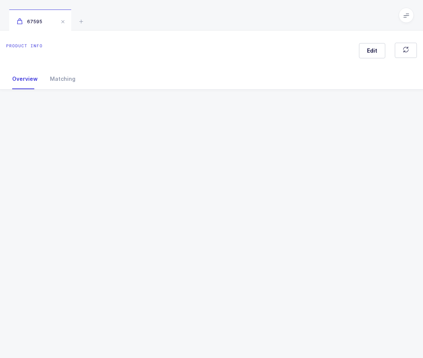  I want to click on div: Product info, so click(24, 46).